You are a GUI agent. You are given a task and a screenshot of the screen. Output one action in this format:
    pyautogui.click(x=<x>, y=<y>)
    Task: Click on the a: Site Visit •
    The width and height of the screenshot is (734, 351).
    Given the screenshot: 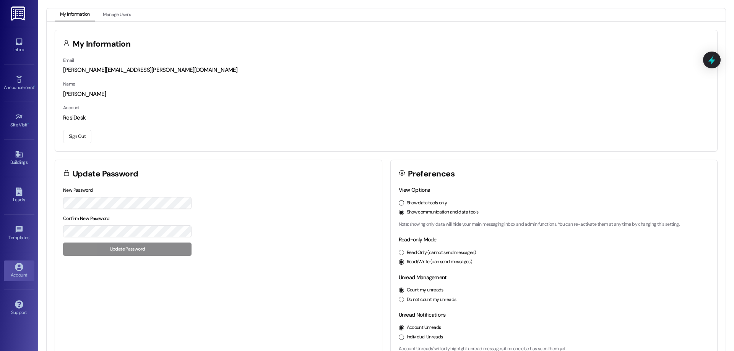 What is the action you would take?
    pyautogui.click(x=19, y=121)
    